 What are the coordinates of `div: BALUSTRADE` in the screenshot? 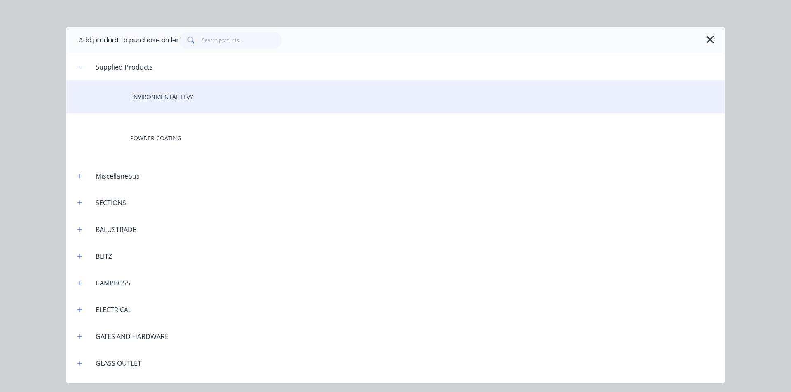 It's located at (116, 230).